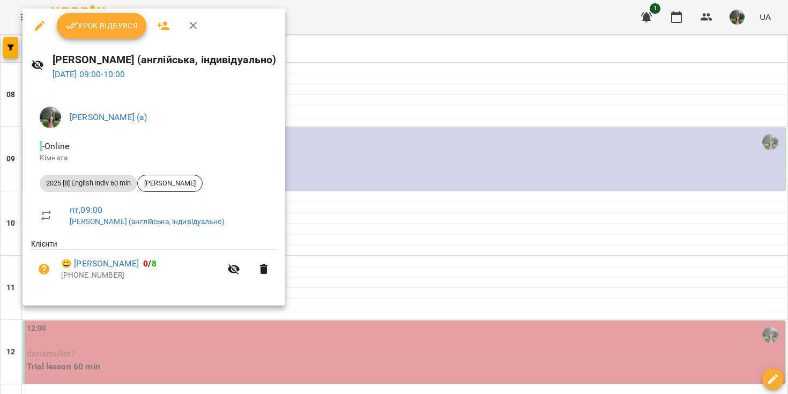  I want to click on span: 2025 [8] English Indiv 60 min, so click(88, 183).